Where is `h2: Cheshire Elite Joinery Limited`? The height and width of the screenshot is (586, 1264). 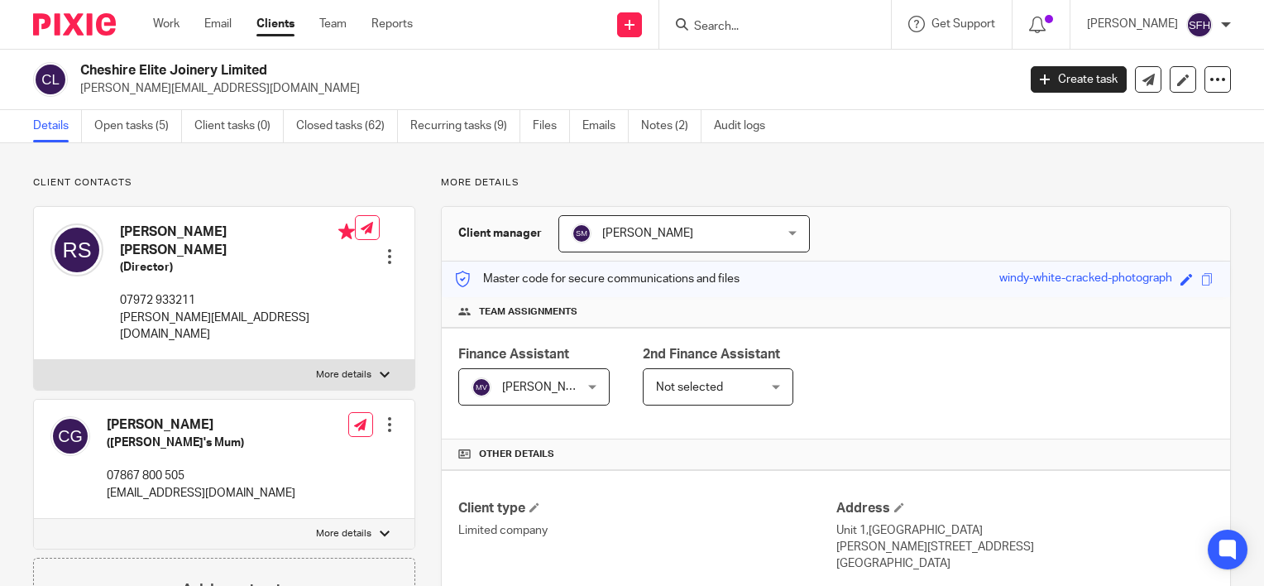
h2: Cheshire Elite Joinery Limited is located at coordinates (450, 70).